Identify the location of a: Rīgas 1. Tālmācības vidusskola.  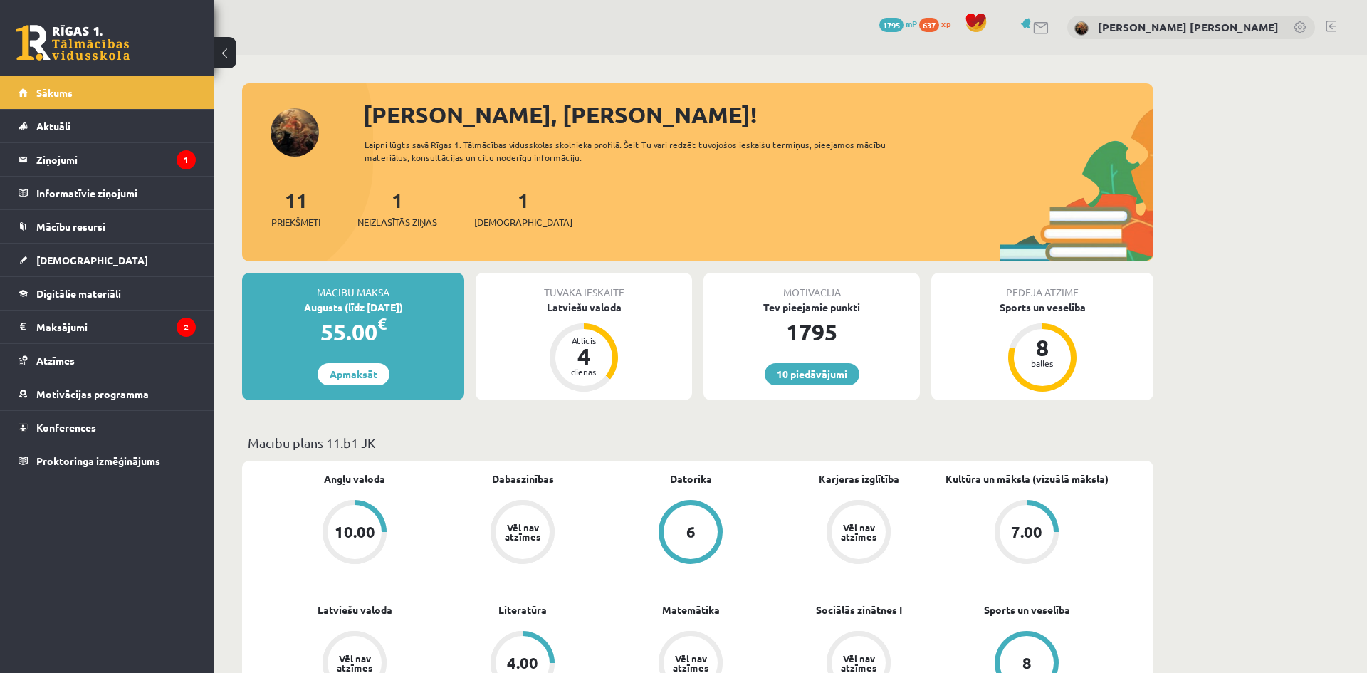
(73, 43).